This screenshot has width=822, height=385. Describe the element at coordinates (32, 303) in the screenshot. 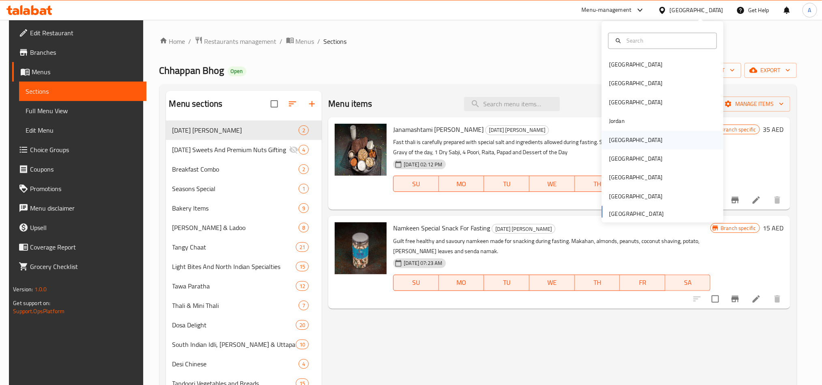

I see `span: Get support on:` at that location.